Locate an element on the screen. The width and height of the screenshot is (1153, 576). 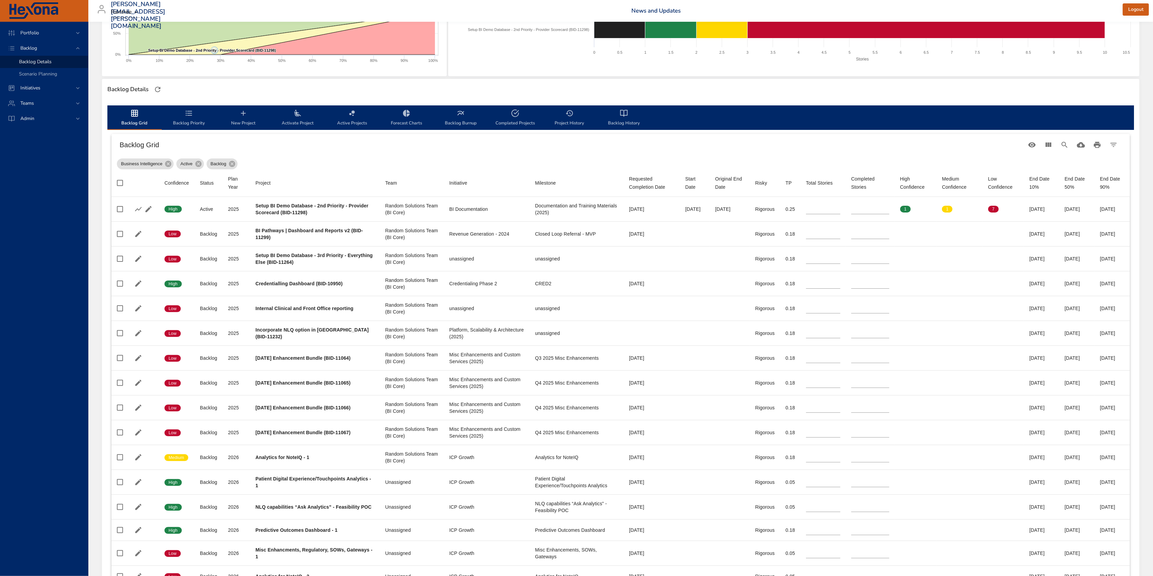
div: Team is located at coordinates (391, 183).